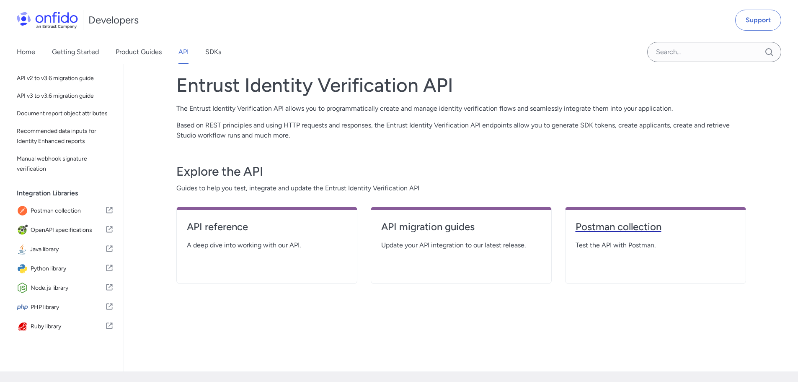 This screenshot has width=798, height=382. I want to click on span: Python library, so click(68, 269).